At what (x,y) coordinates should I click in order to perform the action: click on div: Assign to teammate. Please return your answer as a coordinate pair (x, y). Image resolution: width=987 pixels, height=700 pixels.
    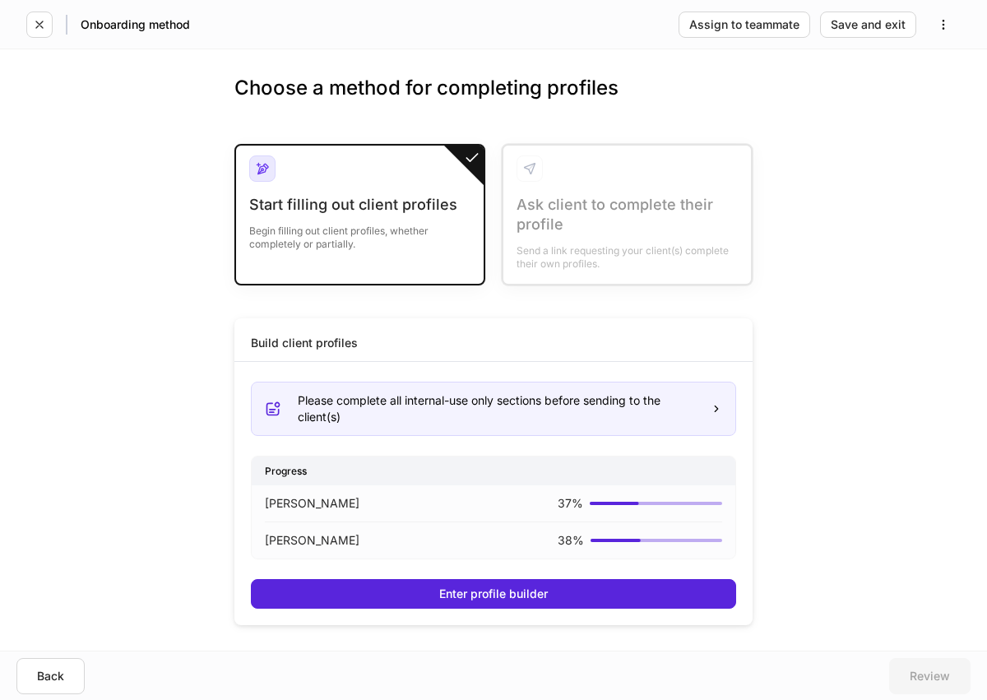
    Looking at the image, I should click on (744, 25).